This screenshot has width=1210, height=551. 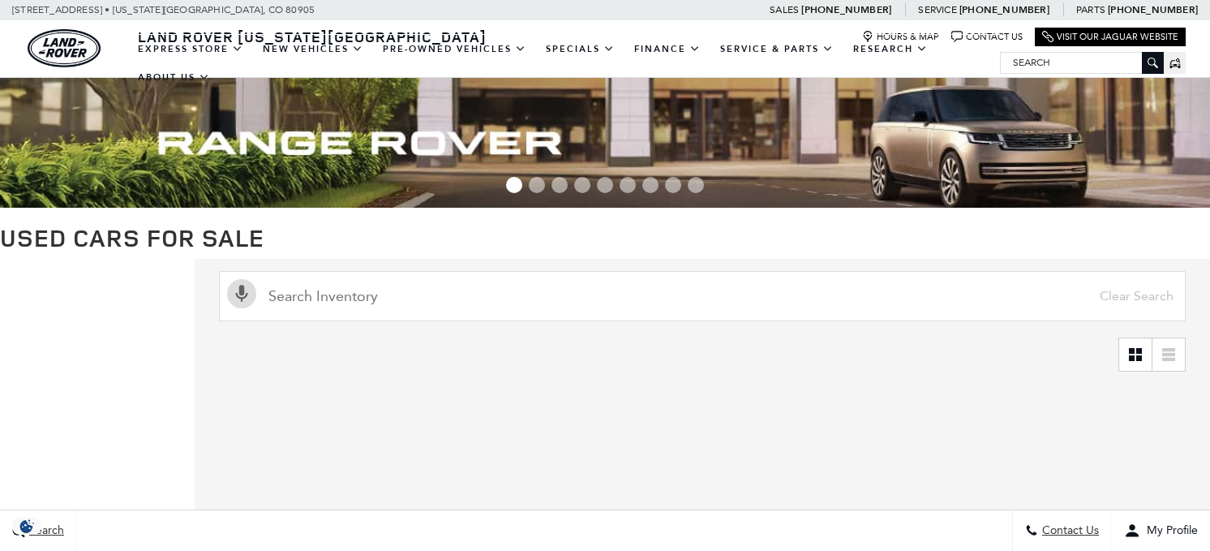 What do you see at coordinates (784, 10) in the screenshot?
I see `span: Sales` at bounding box center [784, 10].